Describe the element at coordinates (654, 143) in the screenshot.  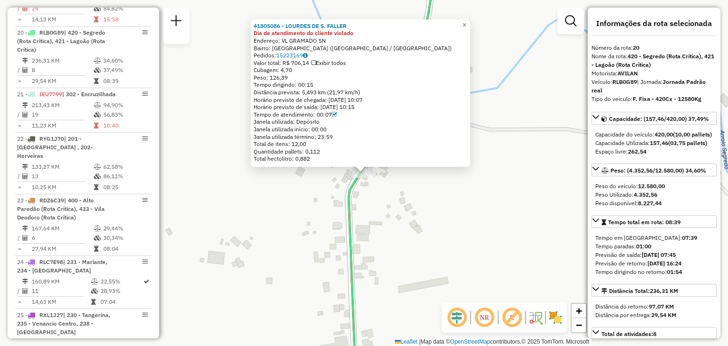
I see `div: Capacidade: (157,46/420,00) 37,49%` at that location.